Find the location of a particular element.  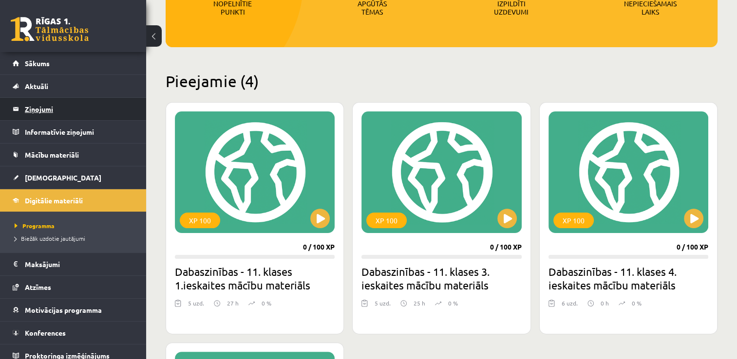

span: Mācību materiāli is located at coordinates (52, 155).